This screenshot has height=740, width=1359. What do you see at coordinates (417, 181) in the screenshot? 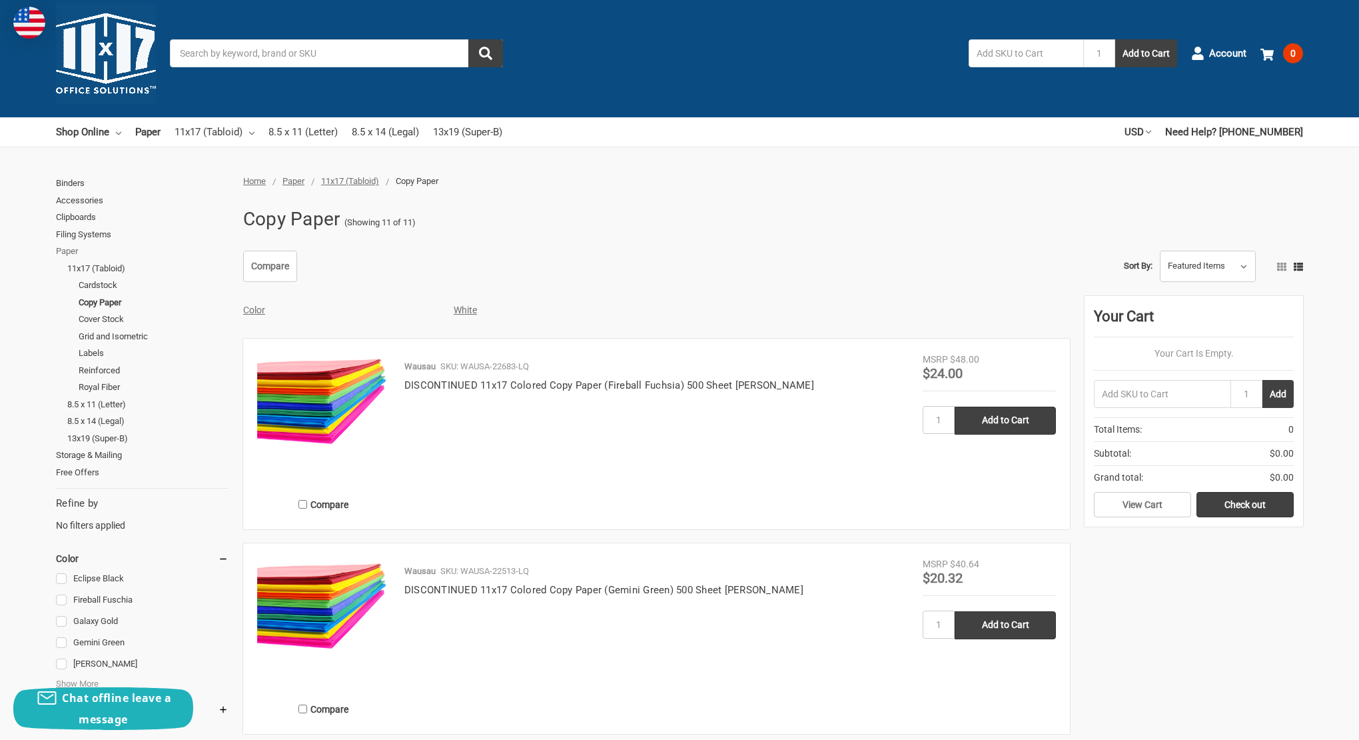
I see `span: Copy Paper` at bounding box center [417, 181].